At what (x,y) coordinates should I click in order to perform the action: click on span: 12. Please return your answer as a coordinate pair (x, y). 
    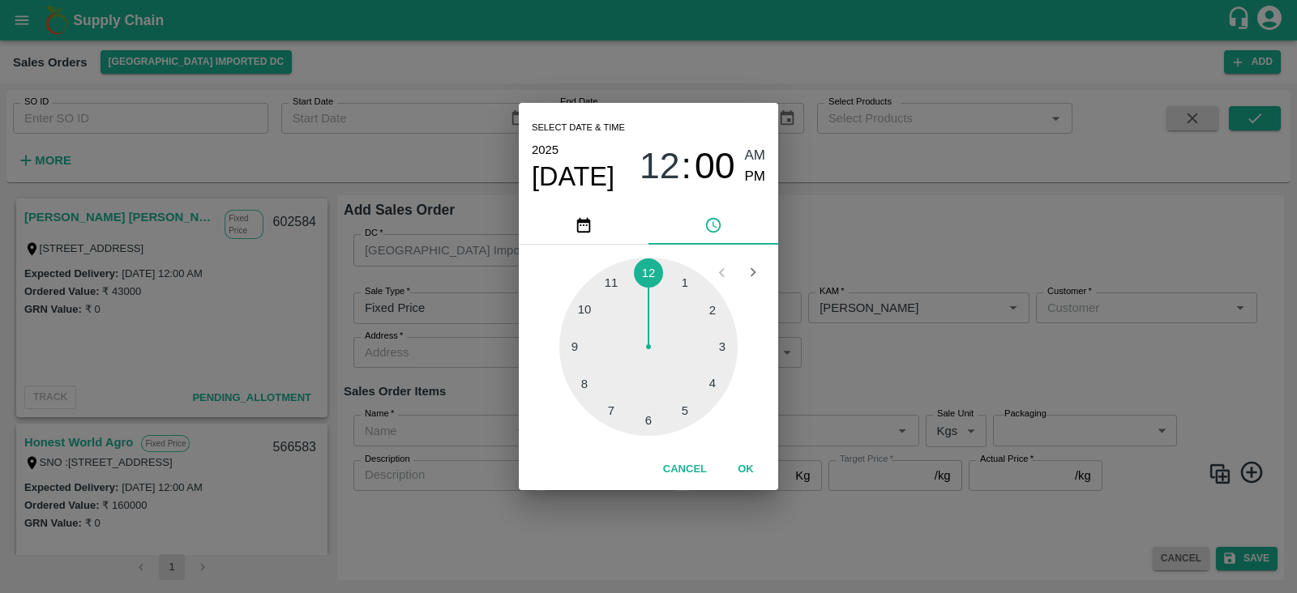
    Looking at the image, I should click on (660, 166).